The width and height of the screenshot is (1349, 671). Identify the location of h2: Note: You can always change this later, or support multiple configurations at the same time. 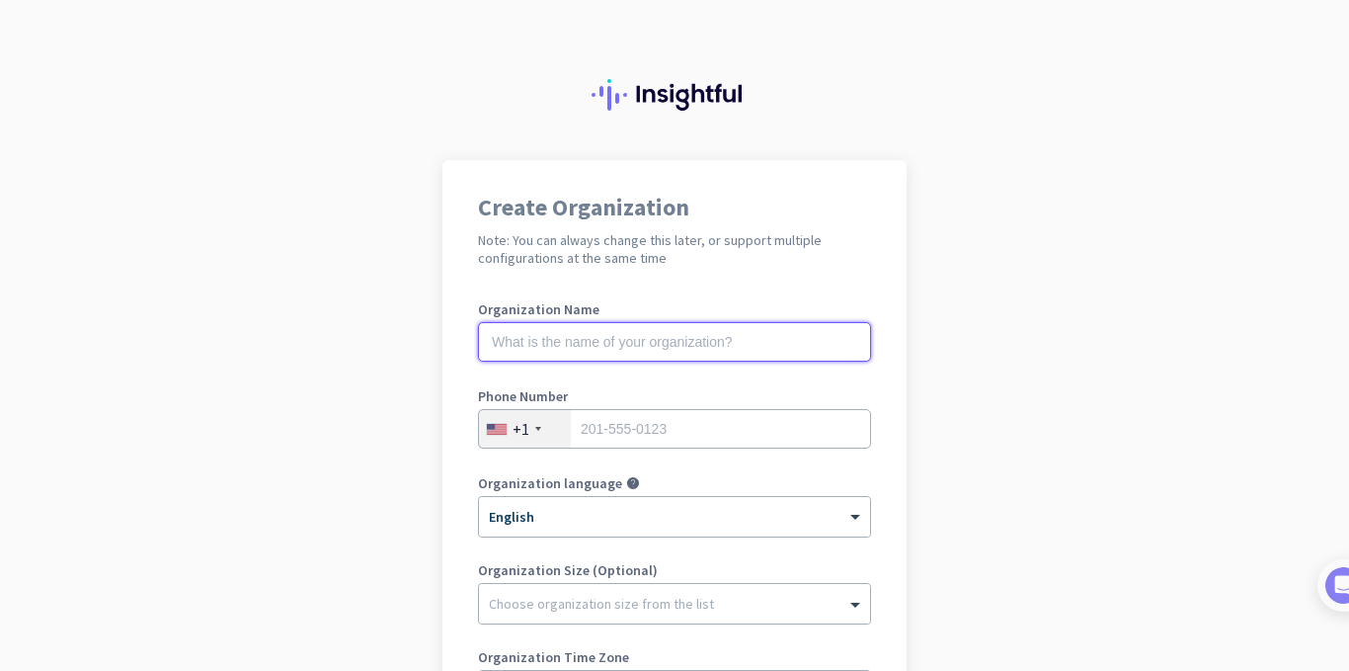
(674, 249).